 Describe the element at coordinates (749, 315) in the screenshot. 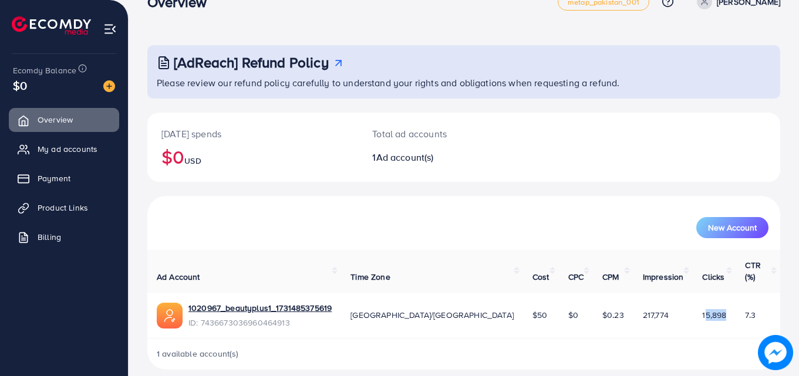

I see `span: 7.3` at that location.